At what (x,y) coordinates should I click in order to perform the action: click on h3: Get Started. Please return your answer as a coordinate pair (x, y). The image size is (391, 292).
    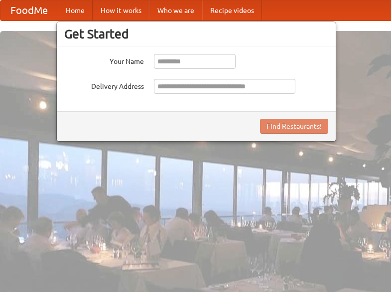
    Looking at the image, I should click on (196, 34).